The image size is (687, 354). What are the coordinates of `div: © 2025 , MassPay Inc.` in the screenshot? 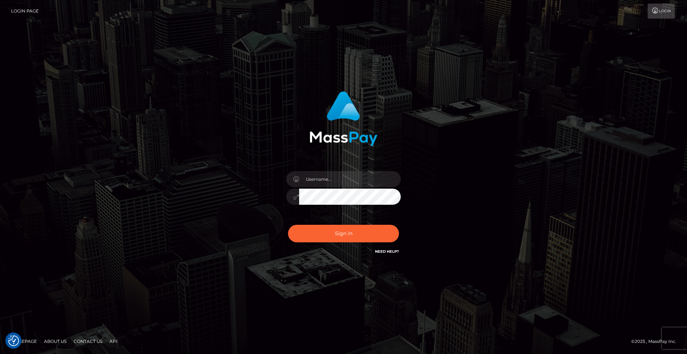 It's located at (657, 342).